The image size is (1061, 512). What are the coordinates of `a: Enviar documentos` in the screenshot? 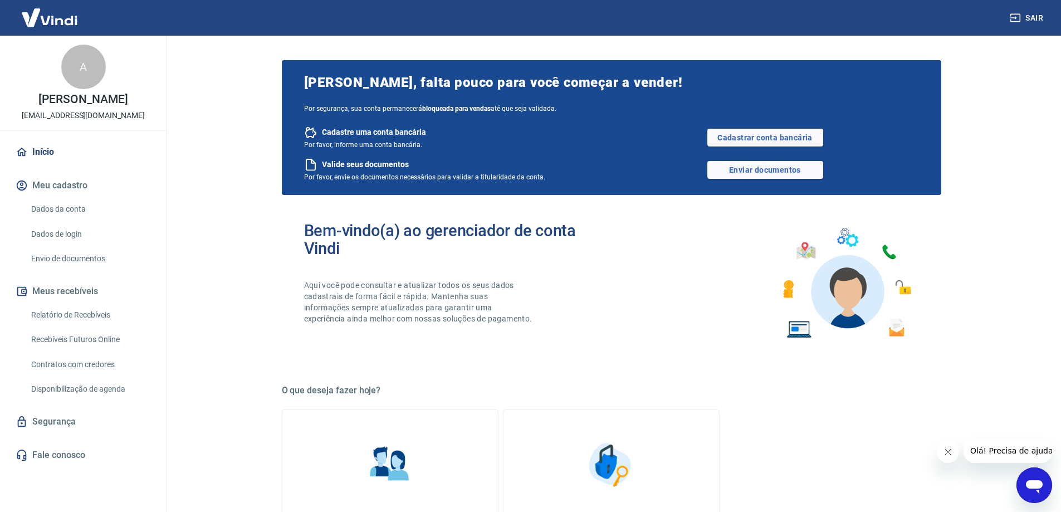 It's located at (765, 170).